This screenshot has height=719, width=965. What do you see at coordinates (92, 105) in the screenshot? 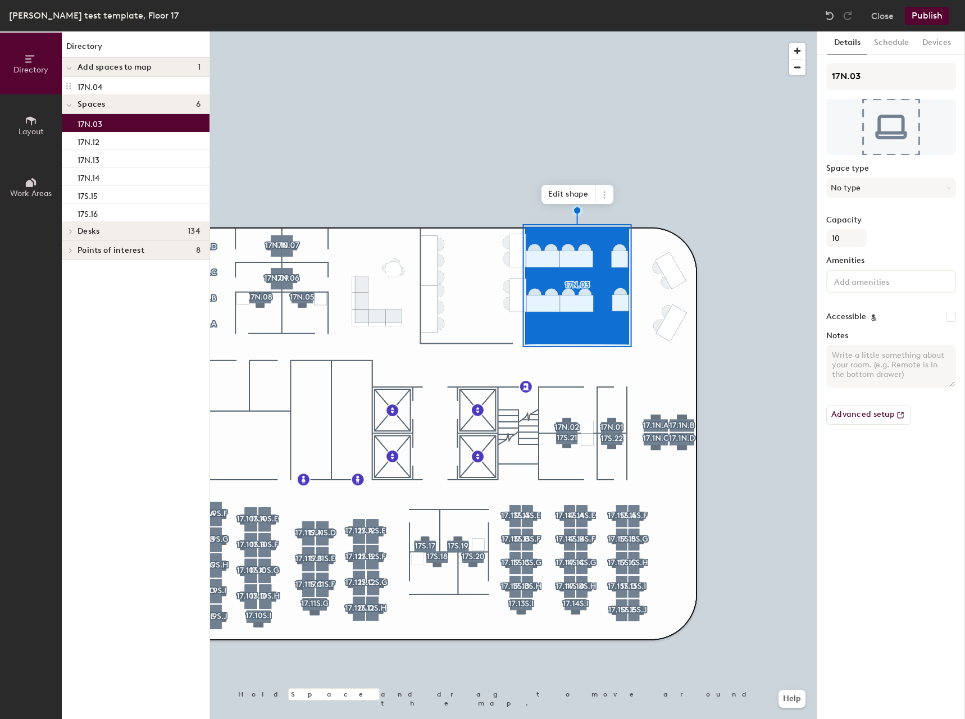
I see `span: Spaces` at bounding box center [92, 105].